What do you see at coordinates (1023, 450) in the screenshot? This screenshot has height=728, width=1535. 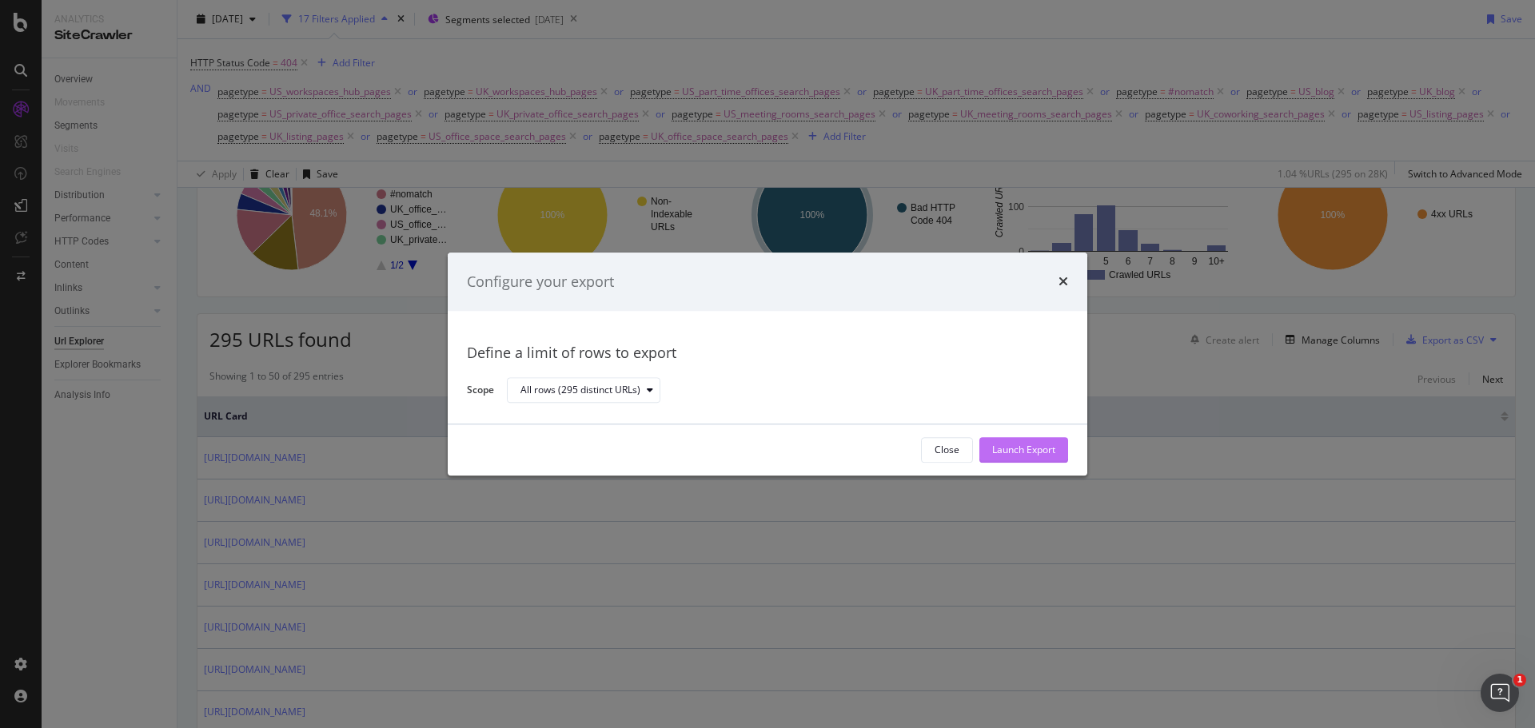 I see `button: Launch Export` at bounding box center [1023, 450].